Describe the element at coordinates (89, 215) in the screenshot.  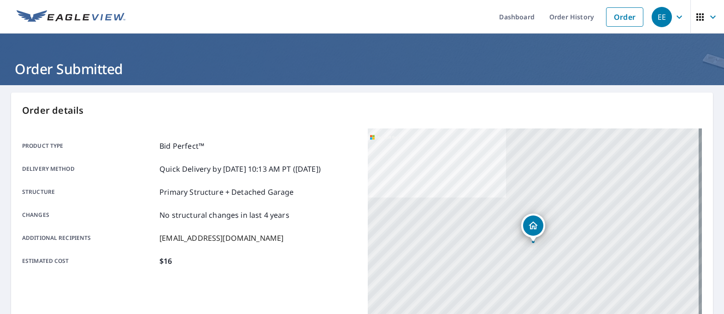
I see `p: Changes` at that location.